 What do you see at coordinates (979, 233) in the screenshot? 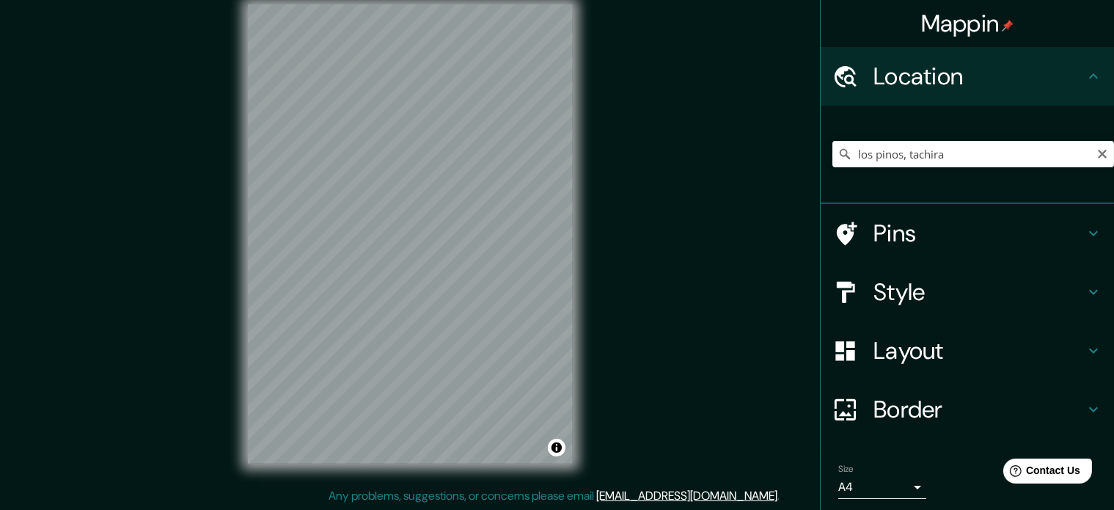
I see `h4: Pins` at bounding box center [979, 233].